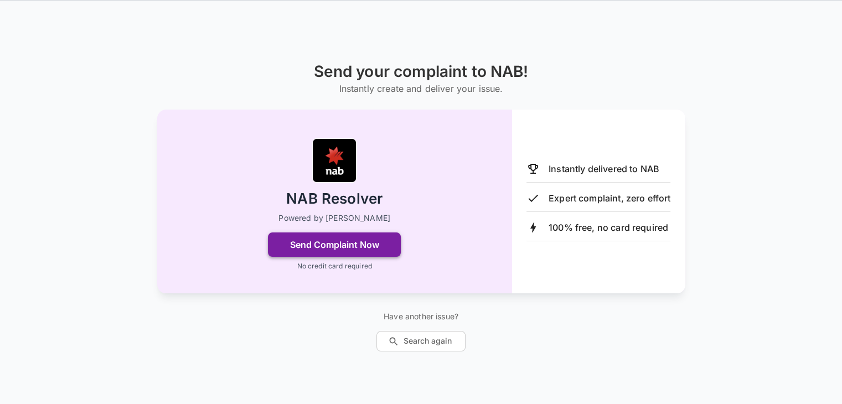  What do you see at coordinates (421, 317) in the screenshot?
I see `p: Have another issue?` at bounding box center [421, 317].